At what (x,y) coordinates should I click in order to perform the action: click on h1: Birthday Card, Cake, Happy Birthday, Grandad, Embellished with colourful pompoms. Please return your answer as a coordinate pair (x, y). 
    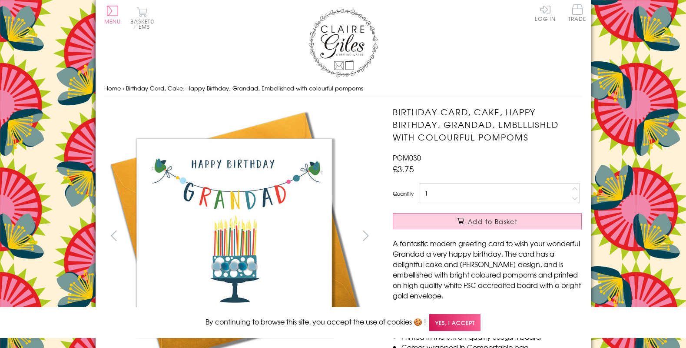
    Looking at the image, I should click on (487, 124).